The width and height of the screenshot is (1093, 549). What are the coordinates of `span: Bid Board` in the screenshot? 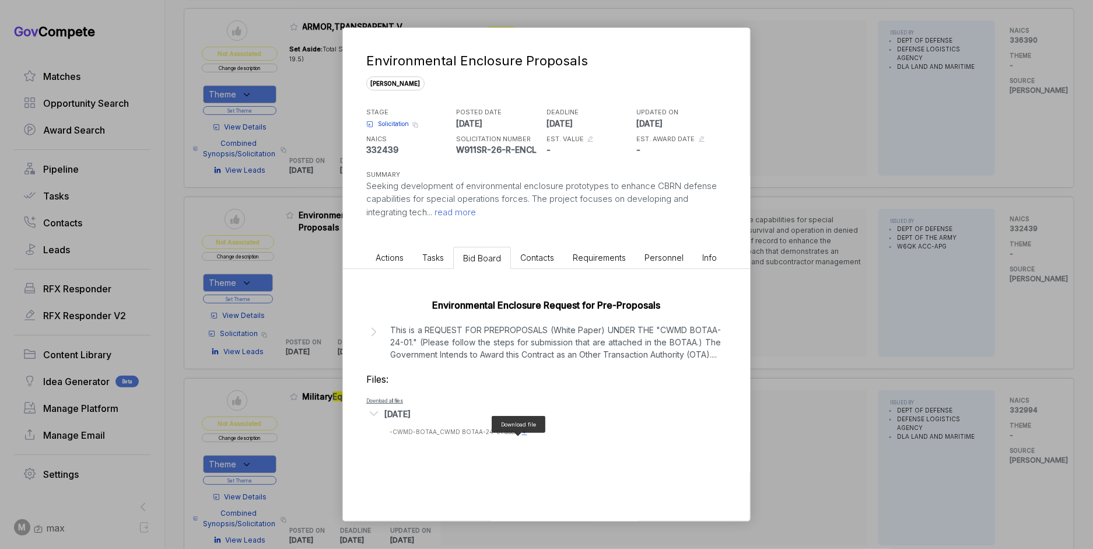 It's located at (482, 258).